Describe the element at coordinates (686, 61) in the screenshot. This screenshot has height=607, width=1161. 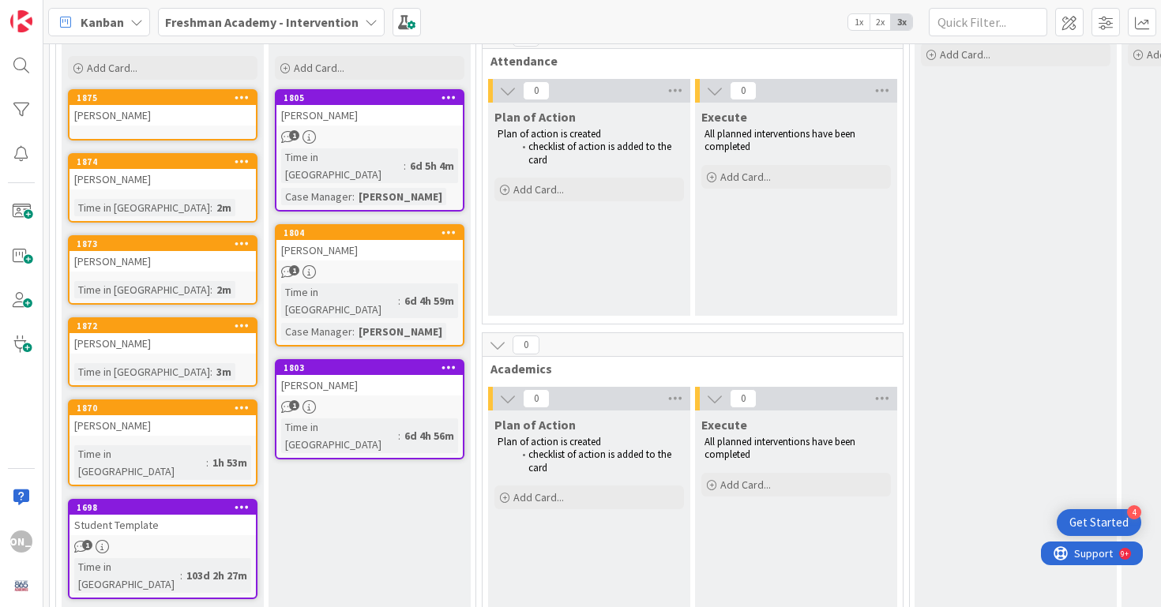
I see `span: Attendance` at that location.